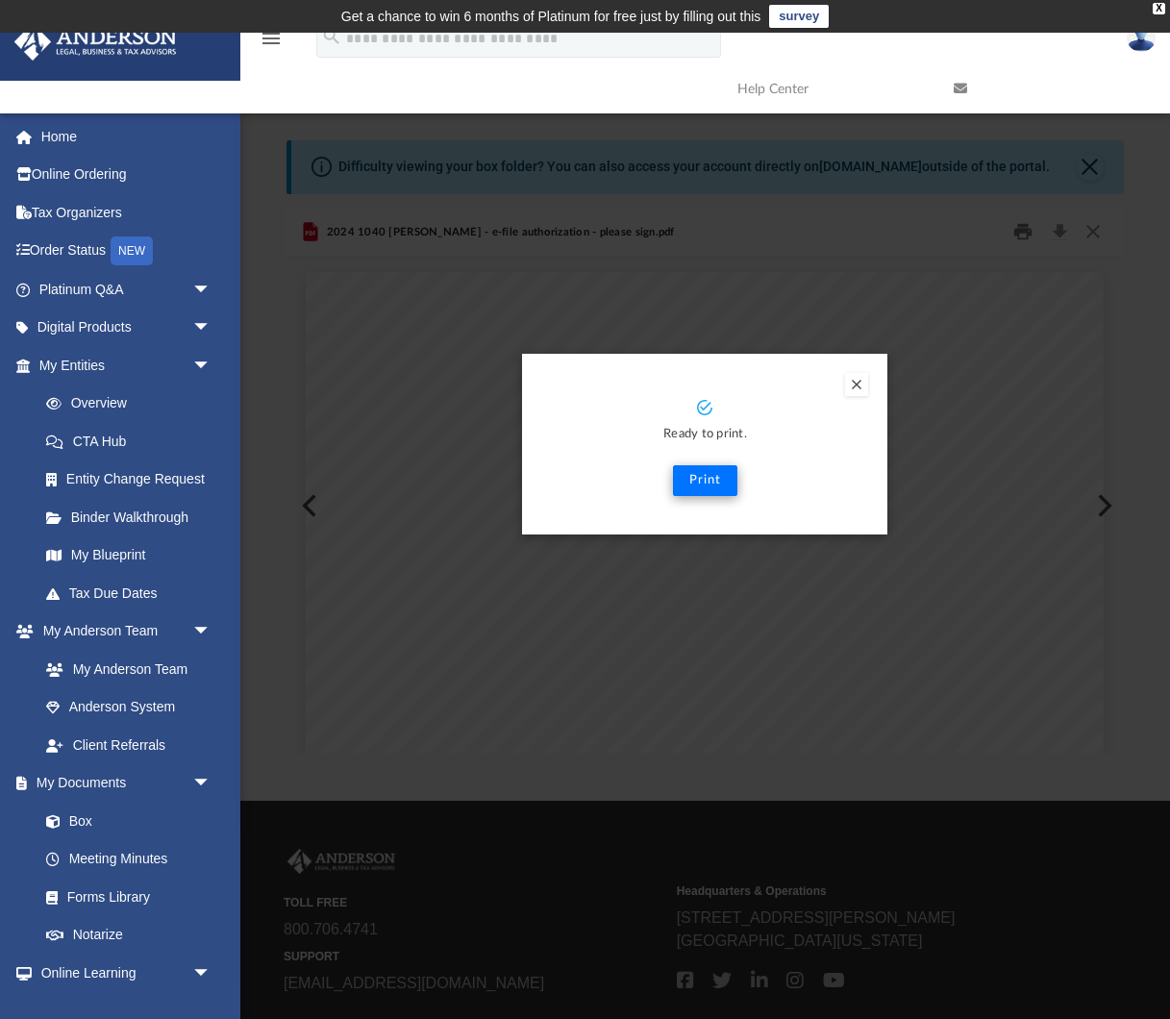 This screenshot has width=1170, height=1019. Describe the element at coordinates (95, 41) in the screenshot. I see `img: Anderson Advisors Platinum Portal` at that location.